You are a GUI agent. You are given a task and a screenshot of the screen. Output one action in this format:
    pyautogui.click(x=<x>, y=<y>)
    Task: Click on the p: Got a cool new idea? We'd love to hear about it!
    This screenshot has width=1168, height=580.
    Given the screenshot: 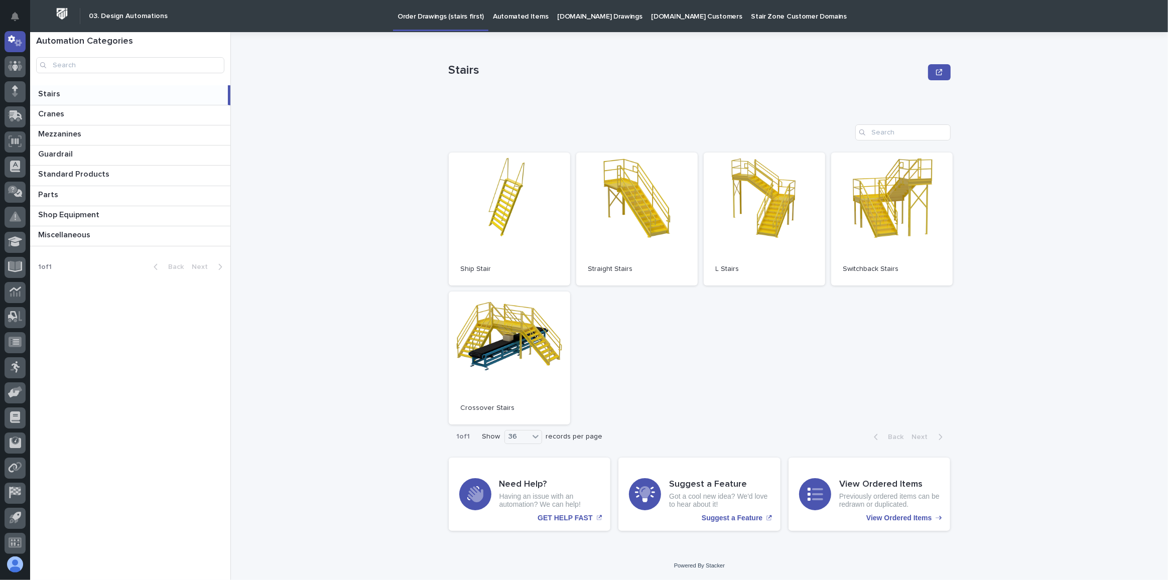 What is the action you would take?
    pyautogui.click(x=719, y=501)
    